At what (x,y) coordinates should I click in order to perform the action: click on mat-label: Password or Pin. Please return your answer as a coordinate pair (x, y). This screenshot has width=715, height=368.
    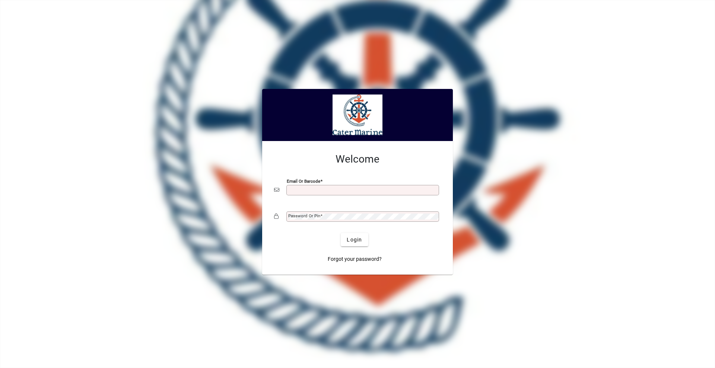
    Looking at the image, I should click on (304, 216).